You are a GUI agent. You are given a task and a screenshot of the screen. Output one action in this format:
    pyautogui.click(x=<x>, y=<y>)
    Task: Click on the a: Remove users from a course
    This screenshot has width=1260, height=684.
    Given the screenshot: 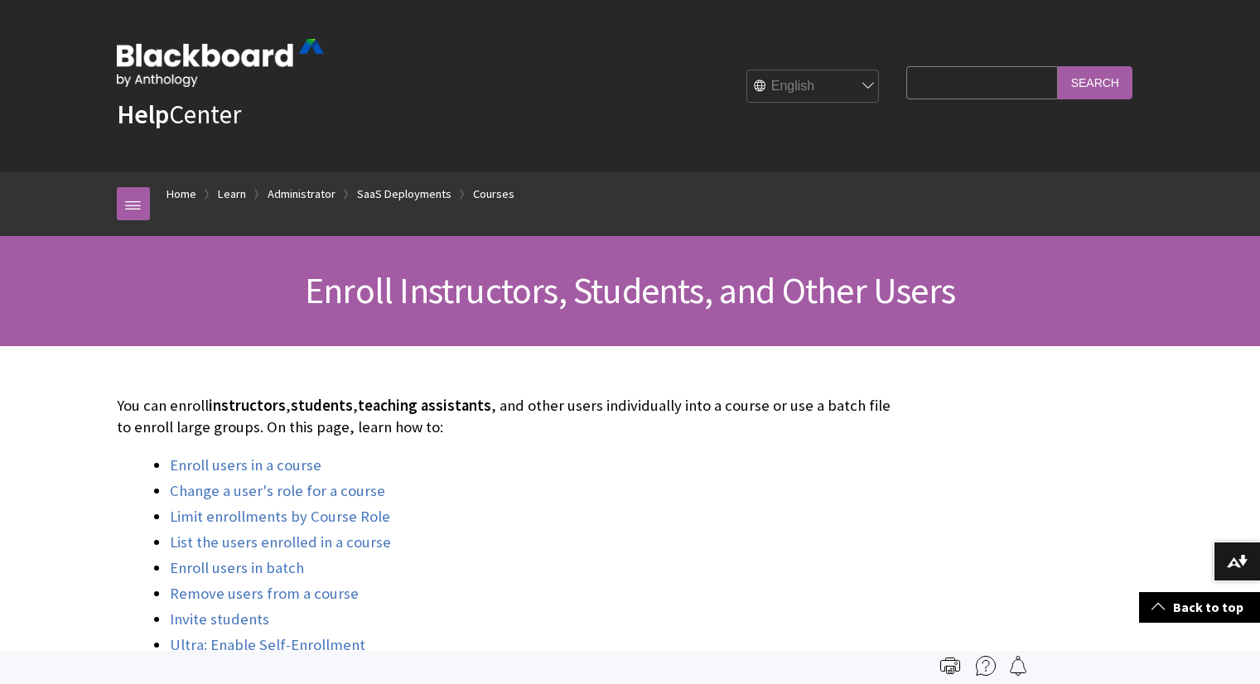 What is the action you would take?
    pyautogui.click(x=264, y=594)
    